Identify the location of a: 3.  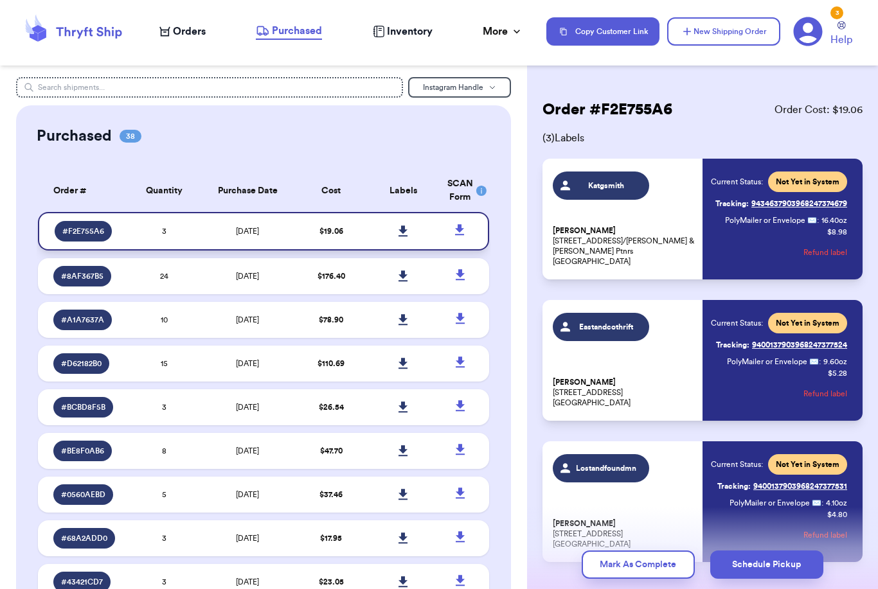
(808, 31).